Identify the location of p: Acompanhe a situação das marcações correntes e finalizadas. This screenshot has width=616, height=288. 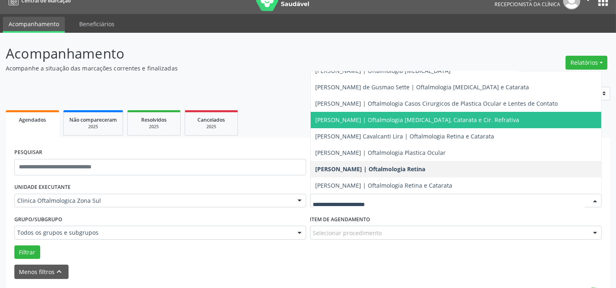
(217, 68).